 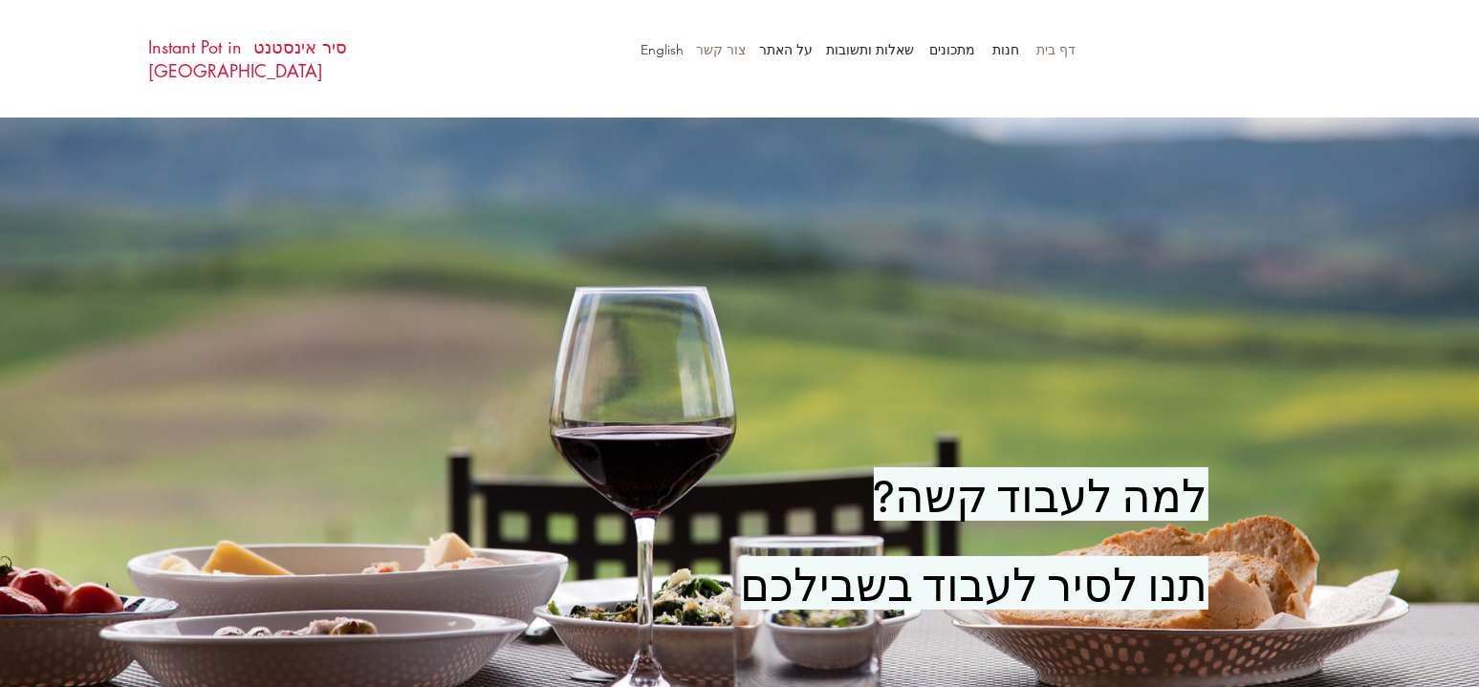 I want to click on a: English, so click(x=661, y=50).